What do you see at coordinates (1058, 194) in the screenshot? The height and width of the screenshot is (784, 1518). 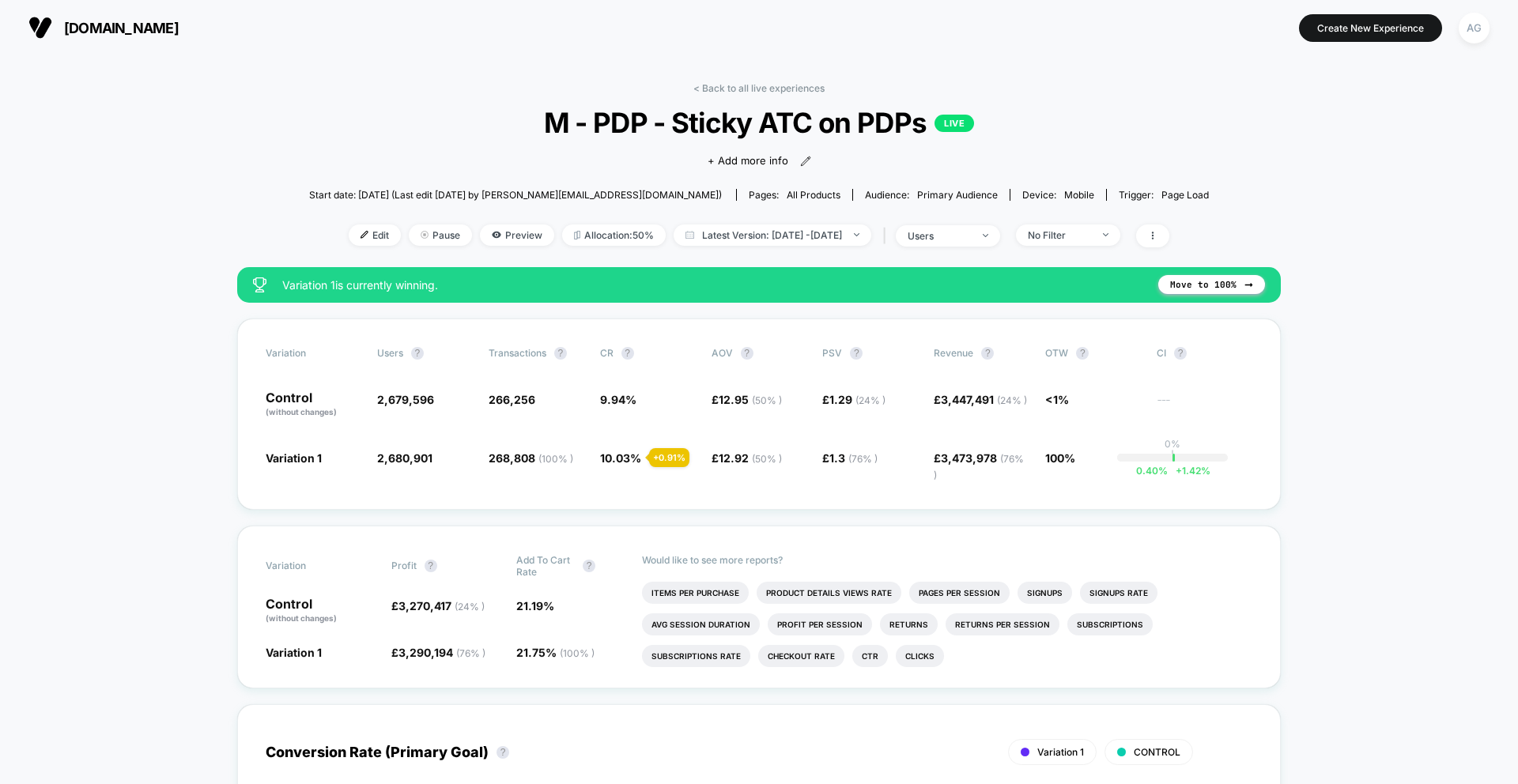 I see `span: Device:` at bounding box center [1058, 194].